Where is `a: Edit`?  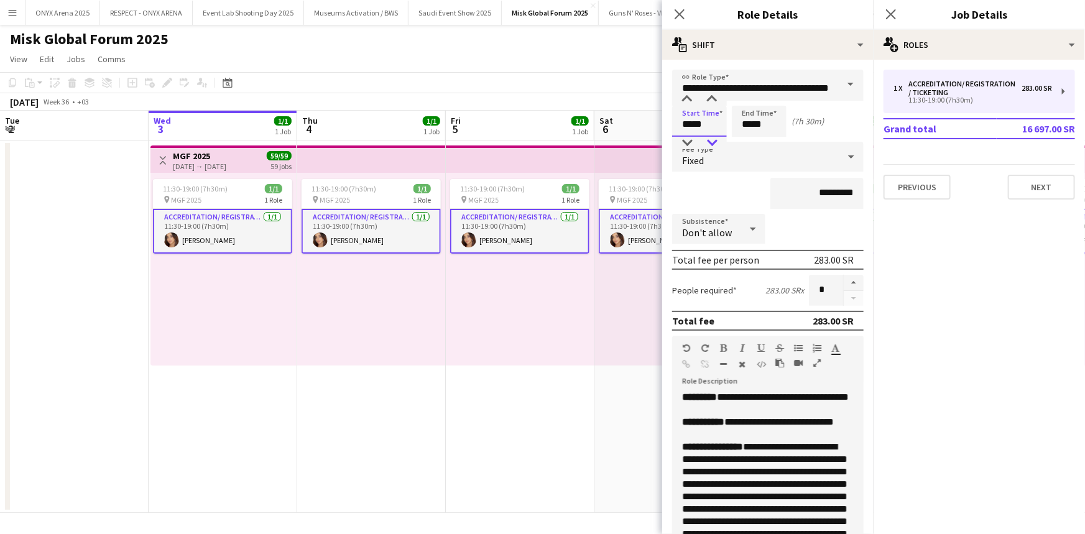
a: Edit is located at coordinates (47, 59).